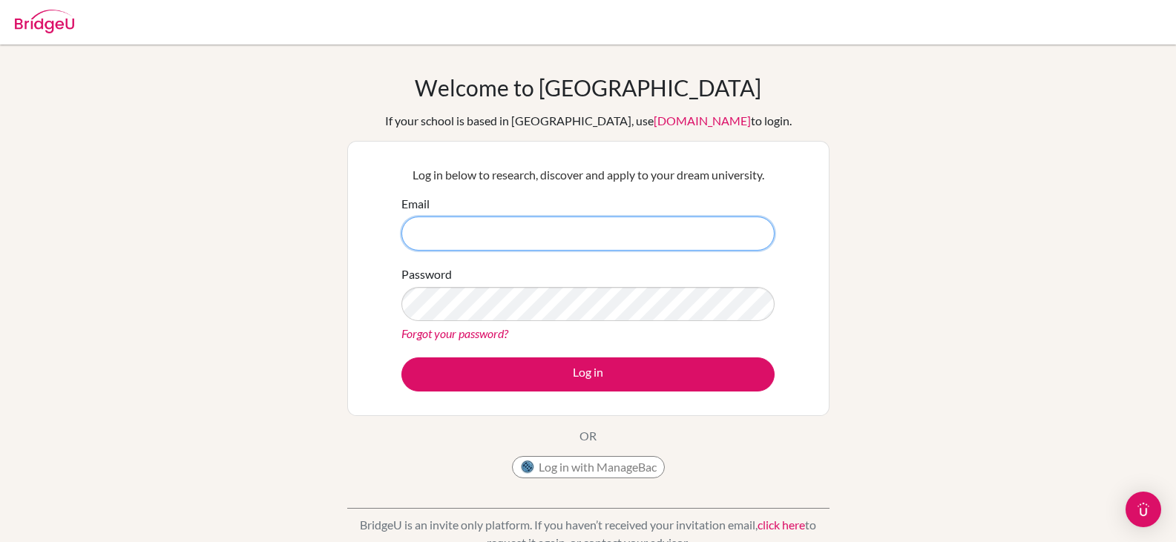 This screenshot has height=542, width=1176. I want to click on p: Log in below to research, discover and apply to your dream university., so click(588, 175).